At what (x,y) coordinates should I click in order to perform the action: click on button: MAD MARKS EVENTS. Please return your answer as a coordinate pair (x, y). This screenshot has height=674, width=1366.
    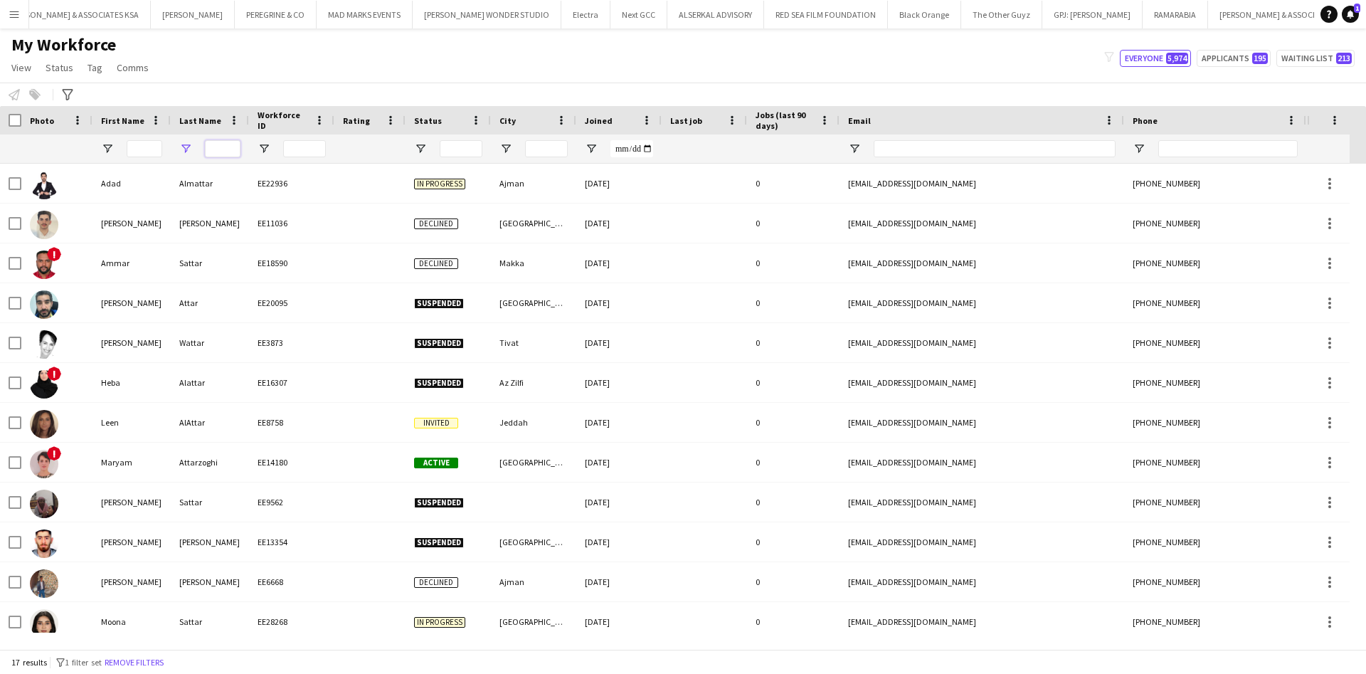
    Looking at the image, I should click on (364, 14).